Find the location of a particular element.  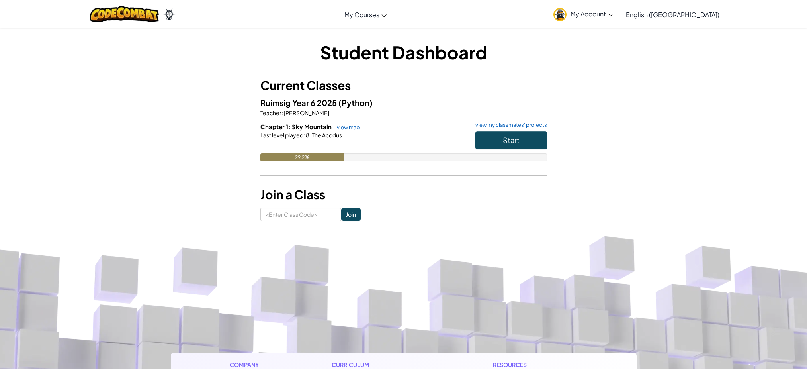

span: Chapter 1: Sky Mountain is located at coordinates (297, 126).